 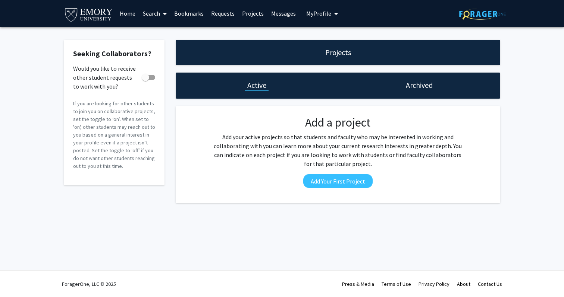 What do you see at coordinates (338, 151) in the screenshot?
I see `p: Add your active projects so that students and faculty who may be interested in working and collab...` at bounding box center [338, 151].